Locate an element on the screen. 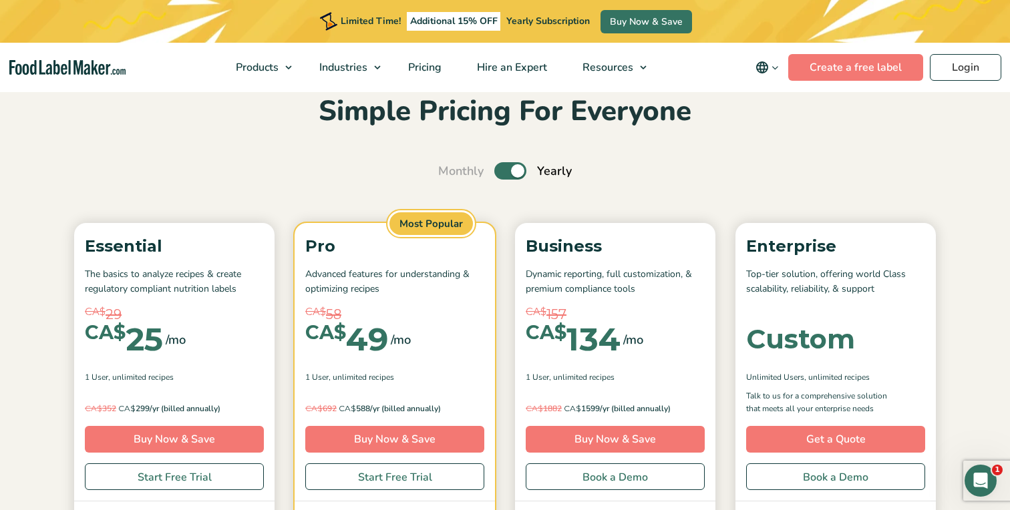 The image size is (1010, 510). a: Resources is located at coordinates (609, 67).